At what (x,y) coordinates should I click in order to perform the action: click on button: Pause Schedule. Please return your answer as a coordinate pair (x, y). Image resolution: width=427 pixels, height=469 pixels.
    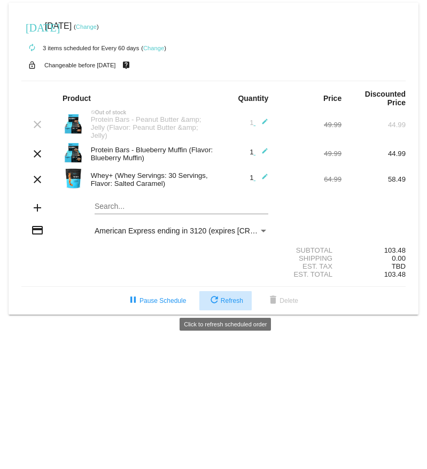
    Looking at the image, I should click on (156, 301).